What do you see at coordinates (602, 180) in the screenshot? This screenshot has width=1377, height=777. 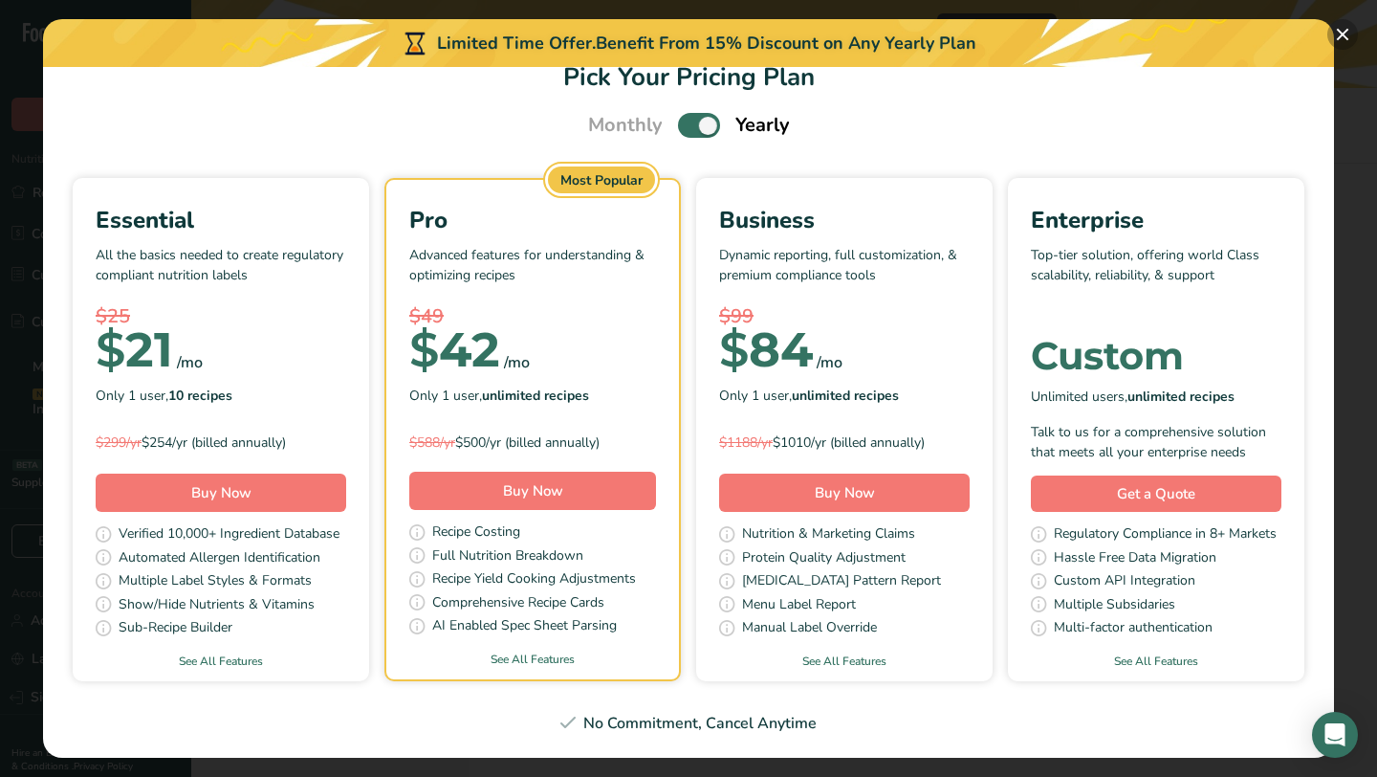 I see `div: Most Popular` at bounding box center [602, 180].